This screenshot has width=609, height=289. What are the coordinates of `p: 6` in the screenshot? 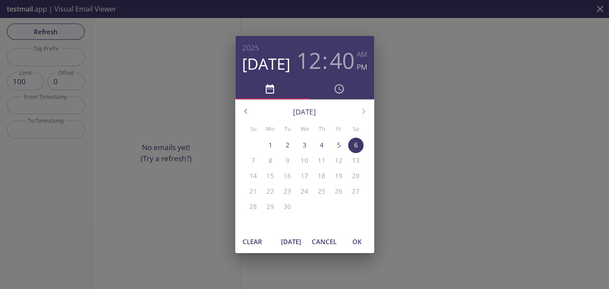 It's located at (356, 145).